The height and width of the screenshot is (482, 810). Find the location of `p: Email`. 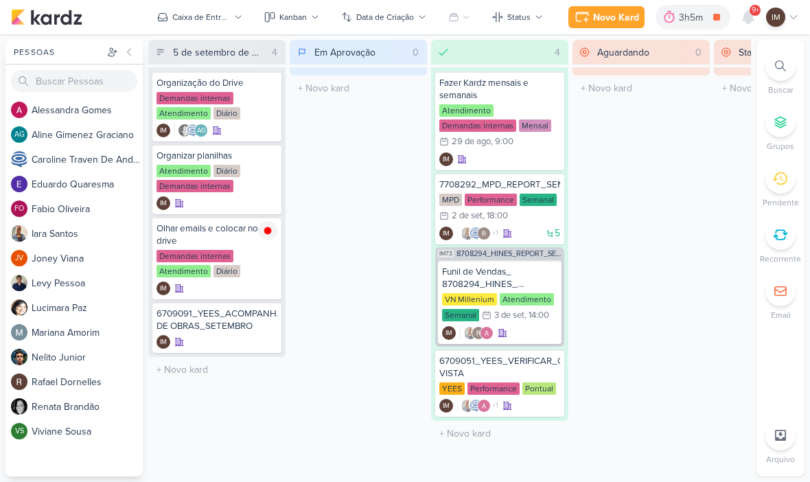

p: Email is located at coordinates (781, 315).